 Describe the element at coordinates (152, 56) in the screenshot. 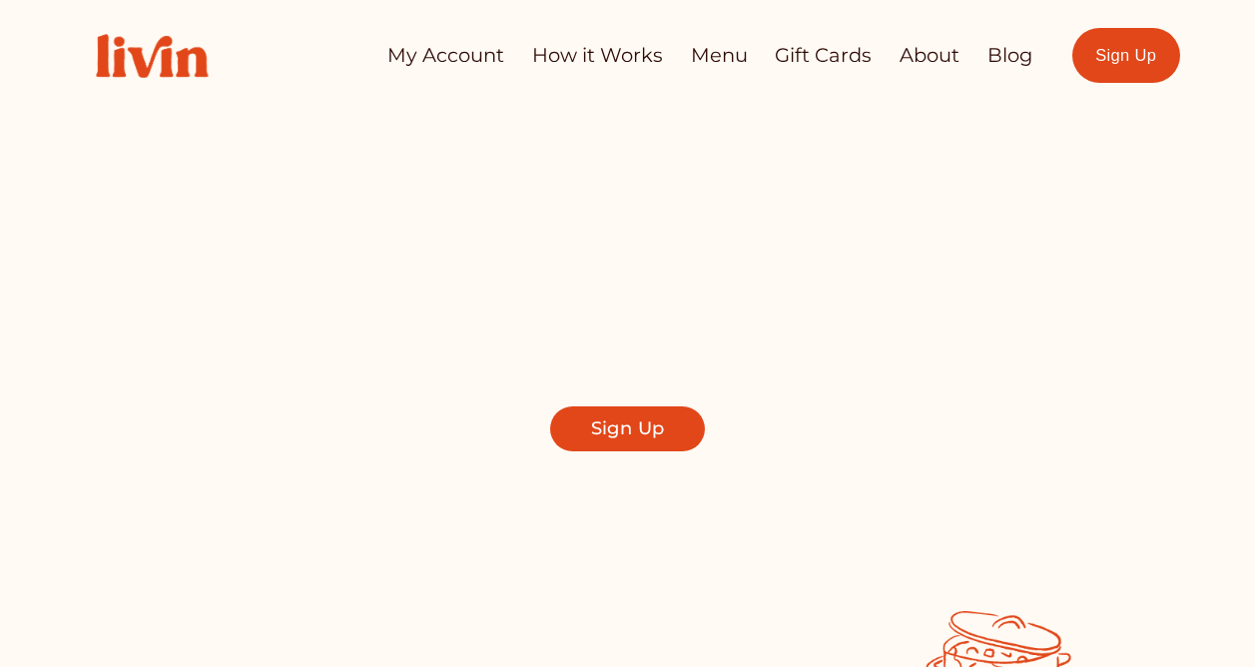

I see `img: Livin` at that location.